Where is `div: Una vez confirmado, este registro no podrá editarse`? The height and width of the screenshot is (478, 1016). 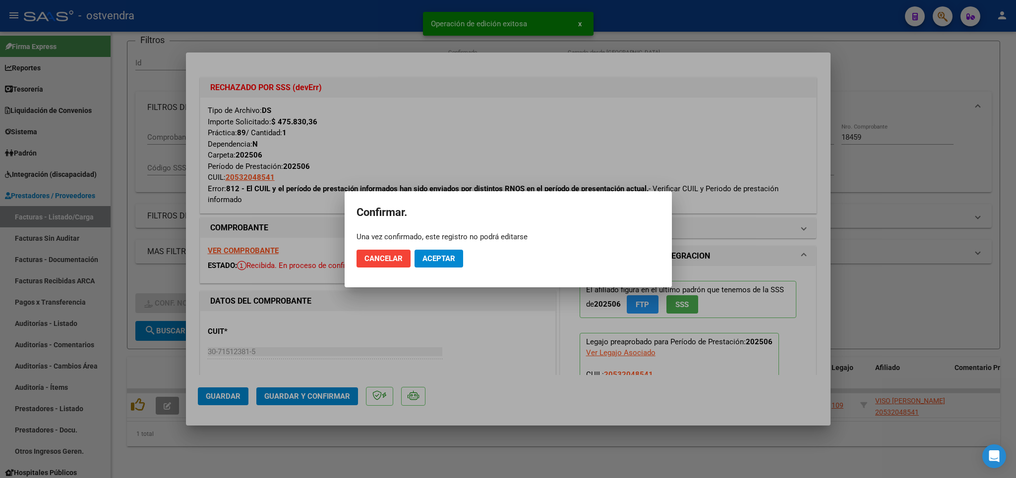 div: Una vez confirmado, este registro no podrá editarse is located at coordinates (508, 237).